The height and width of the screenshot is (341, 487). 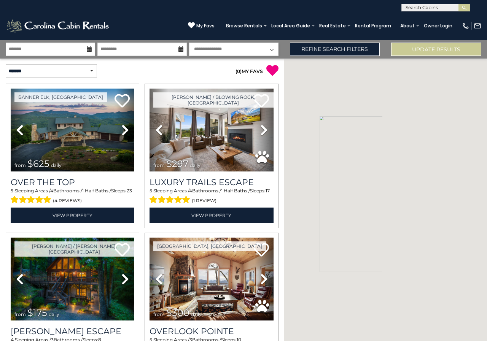 What do you see at coordinates (408, 26) in the screenshot?
I see `a: About` at bounding box center [408, 26].